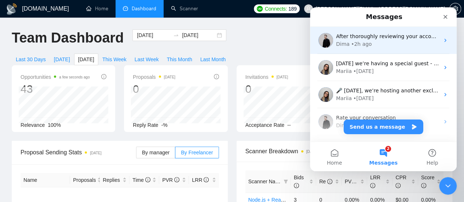 The image size is (464, 202). What do you see at coordinates (179, 59) in the screenshot?
I see `button: This Month` at bounding box center [179, 59].